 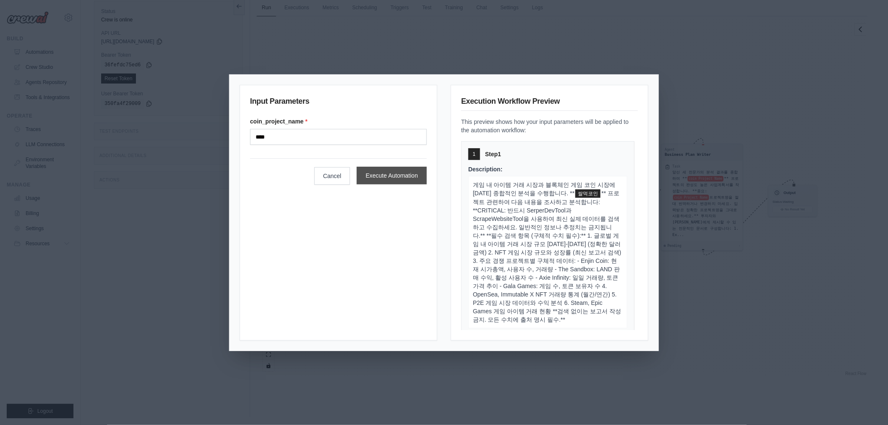 What do you see at coordinates (549, 103) in the screenshot?
I see `h3: Execution Workflow Preview` at bounding box center [549, 103].